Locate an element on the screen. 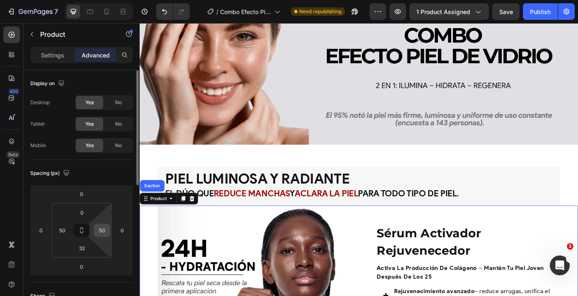 The width and height of the screenshot is (578, 296). strong: y is located at coordinates (173, 193).